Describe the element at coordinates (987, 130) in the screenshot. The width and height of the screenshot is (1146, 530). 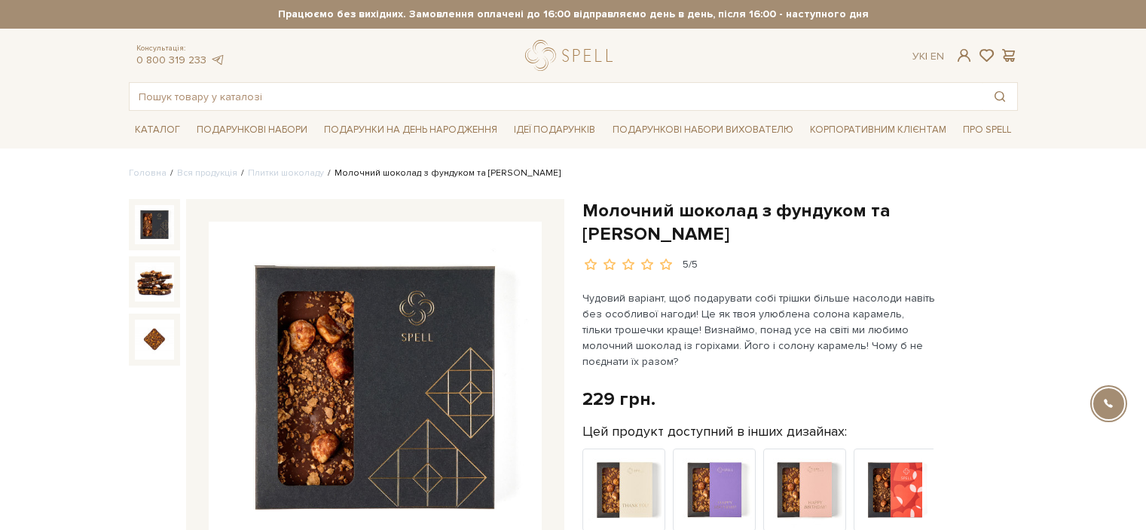
I see `a: Про Spell` at that location.